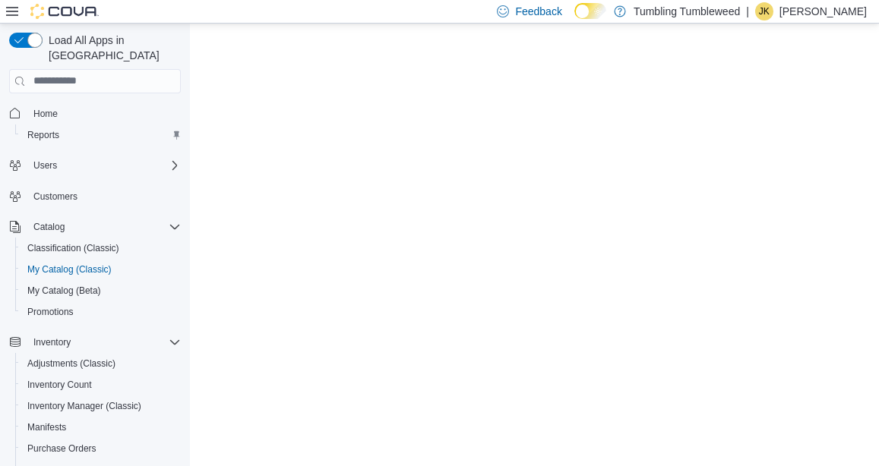 This screenshot has height=466, width=879. What do you see at coordinates (538, 11) in the screenshot?
I see `span: Feedback` at bounding box center [538, 11].